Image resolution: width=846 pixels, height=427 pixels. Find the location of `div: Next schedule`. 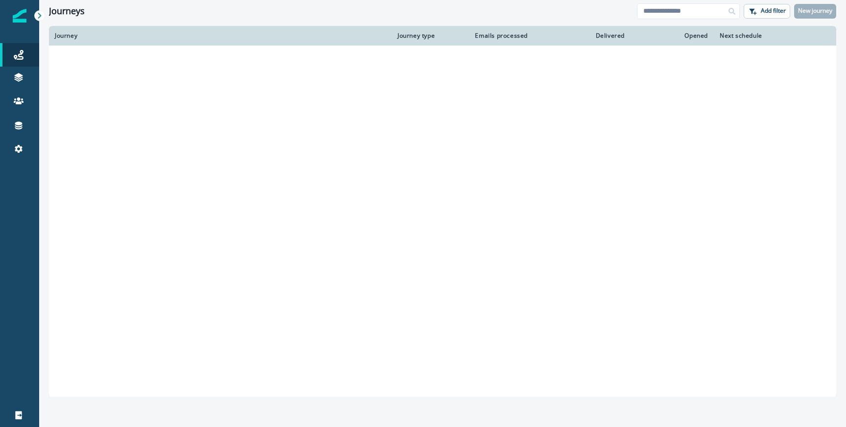

div: Next schedule is located at coordinates (763, 36).